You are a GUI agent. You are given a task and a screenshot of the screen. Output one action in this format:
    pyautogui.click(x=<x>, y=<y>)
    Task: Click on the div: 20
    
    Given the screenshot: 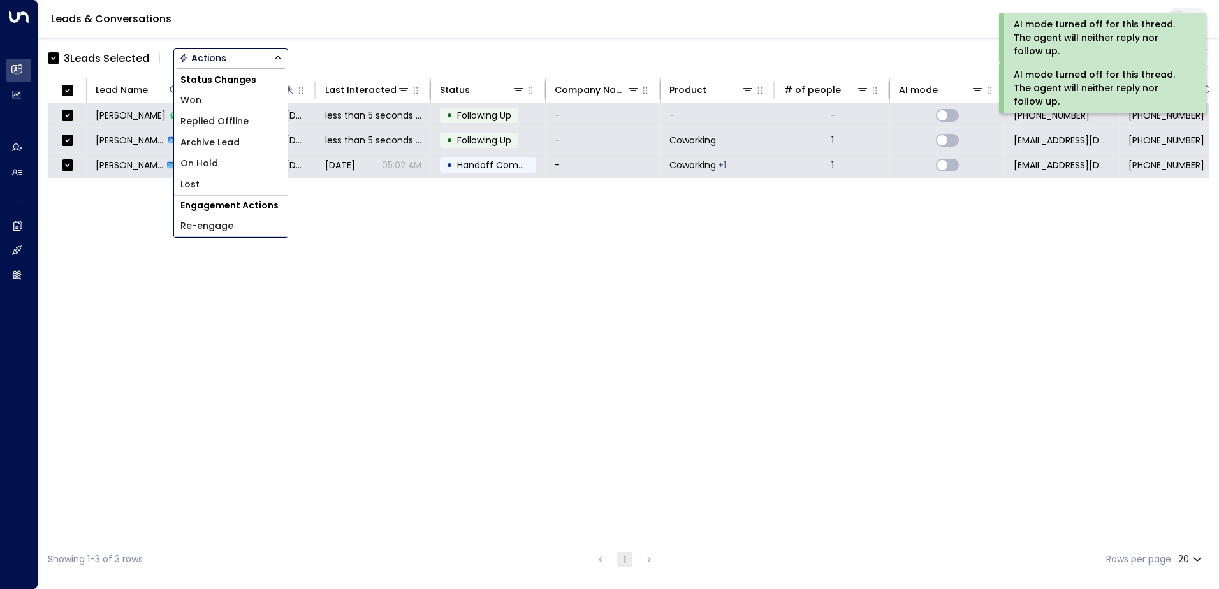 What is the action you would take?
    pyautogui.click(x=1191, y=559)
    